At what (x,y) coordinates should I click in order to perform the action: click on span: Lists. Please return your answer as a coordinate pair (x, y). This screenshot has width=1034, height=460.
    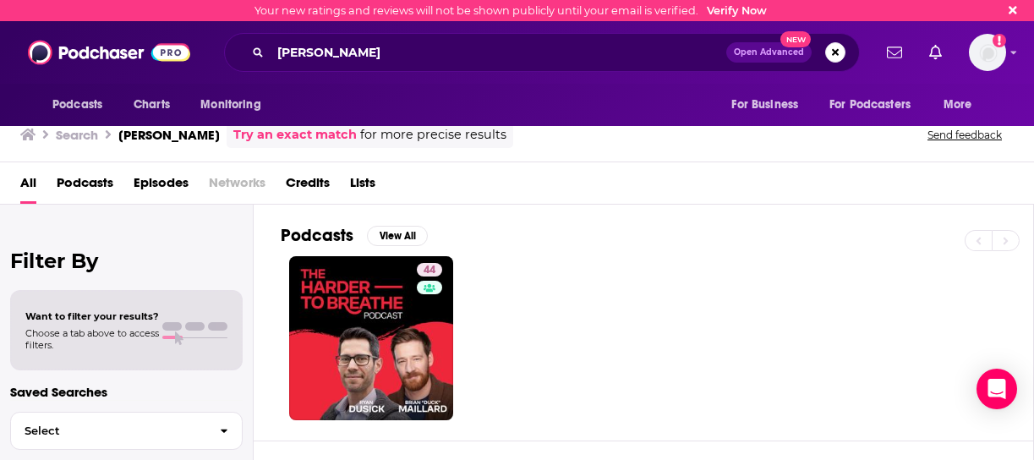
    Looking at the image, I should click on (363, 186).